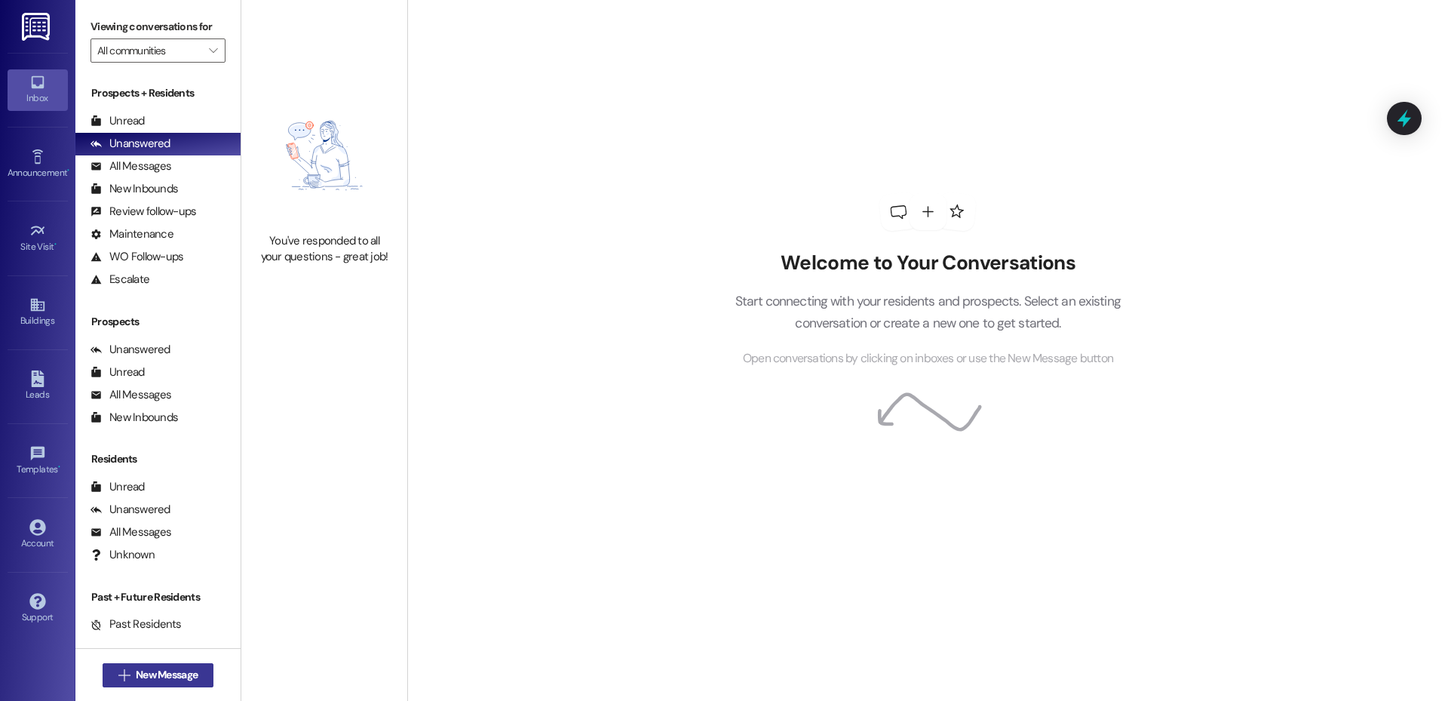 The image size is (1448, 701). Describe the element at coordinates (928, 263) in the screenshot. I see `h2: Welcome to Your Conversations` at that location.